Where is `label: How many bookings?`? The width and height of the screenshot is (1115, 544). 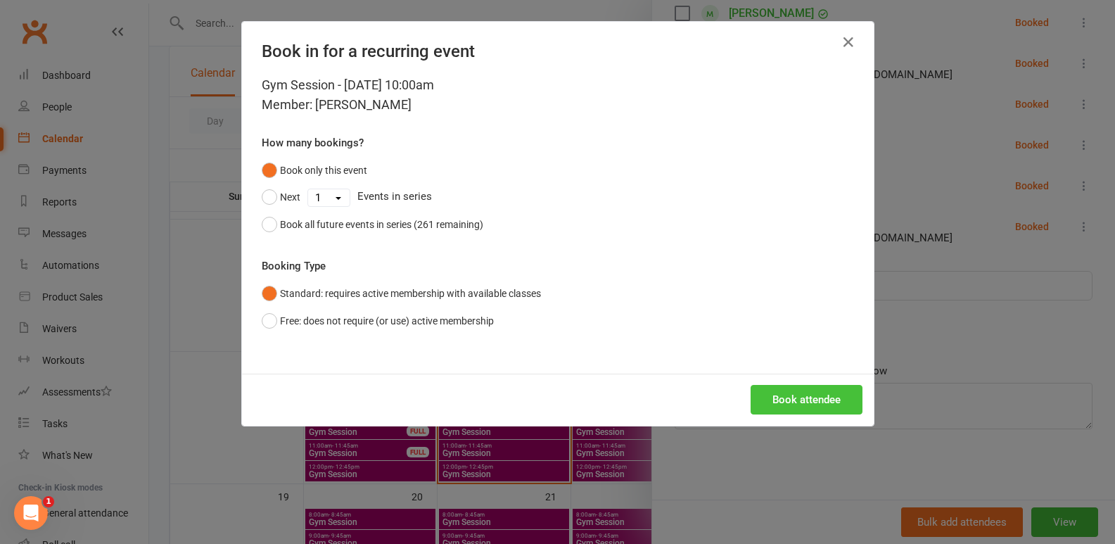
label: How many bookings? is located at coordinates (312, 143).